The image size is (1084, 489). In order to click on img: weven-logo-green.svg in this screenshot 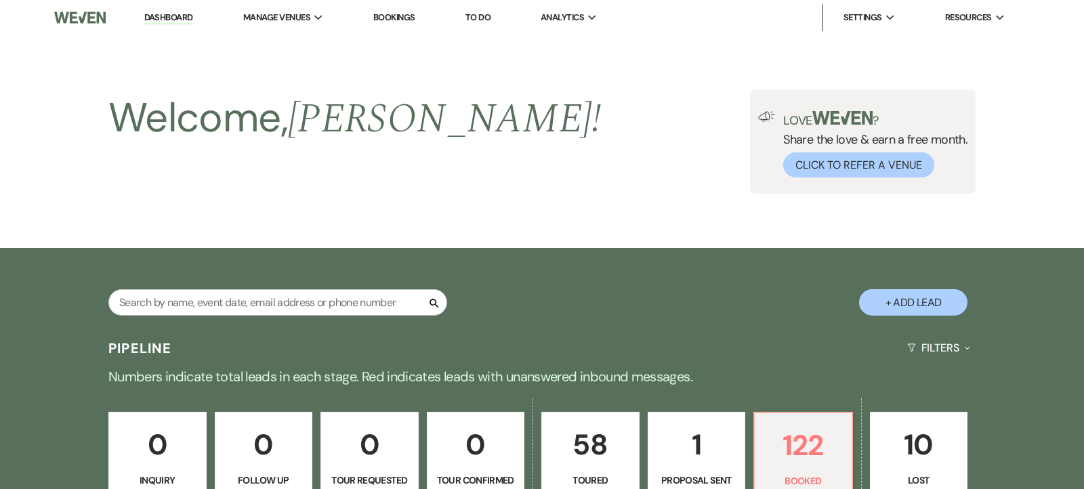, I will do `click(842, 118)`.